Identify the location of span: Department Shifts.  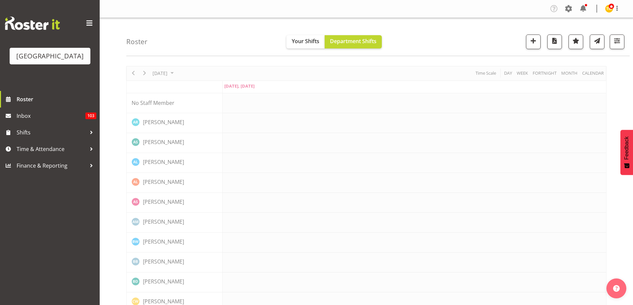
(353, 41).